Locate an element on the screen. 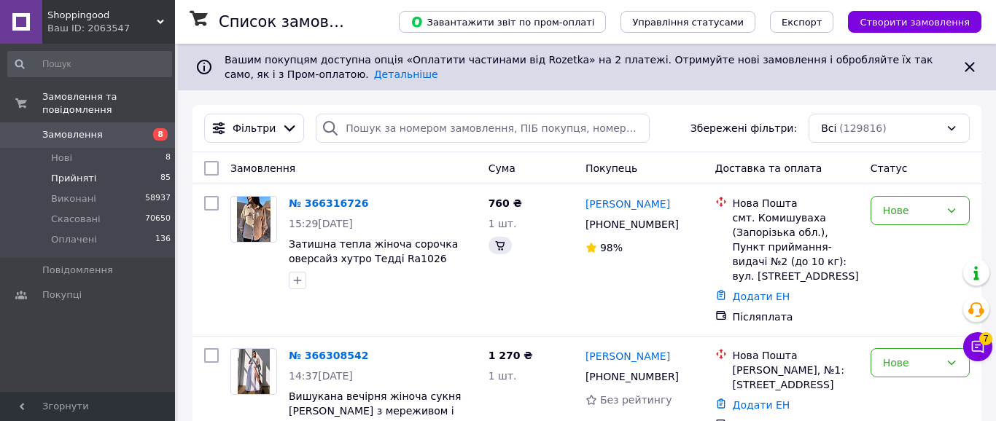 The height and width of the screenshot is (421, 996). span: Прийняті is located at coordinates (74, 179).